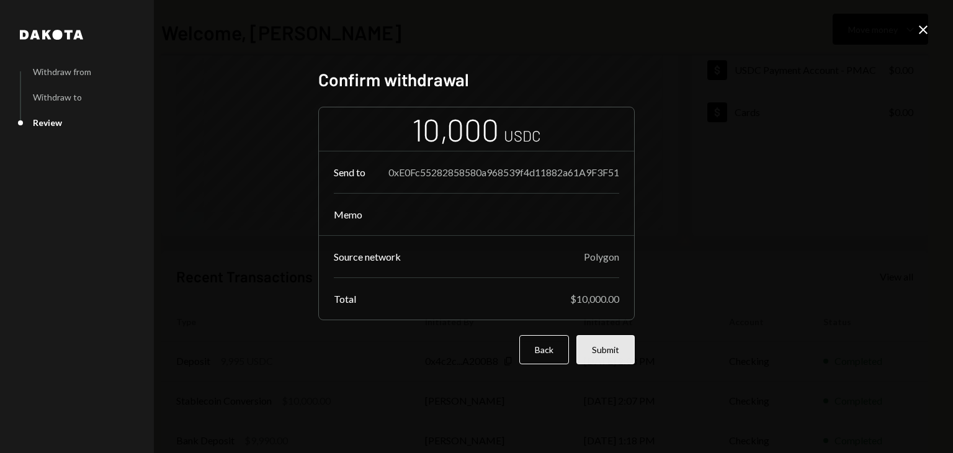 Image resolution: width=953 pixels, height=453 pixels. I want to click on div: 0xE0Fc55282858580a968539f4d11882a61A9F3F51, so click(504, 172).